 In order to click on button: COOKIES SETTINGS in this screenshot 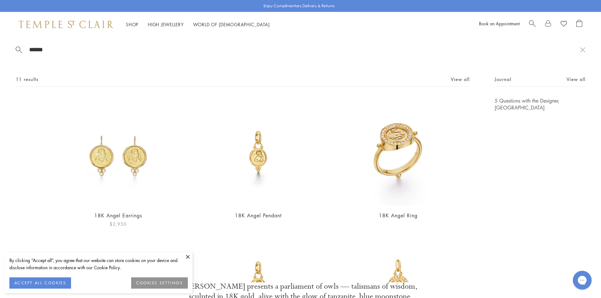, I will do `click(159, 283)`.